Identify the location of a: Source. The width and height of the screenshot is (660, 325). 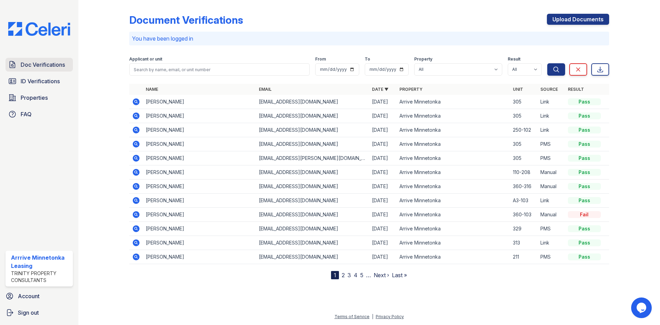
(549, 89).